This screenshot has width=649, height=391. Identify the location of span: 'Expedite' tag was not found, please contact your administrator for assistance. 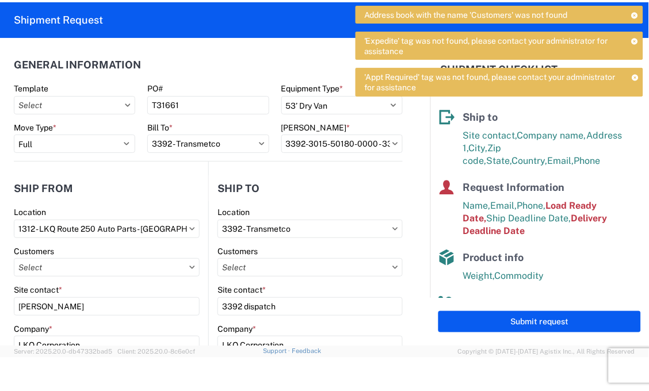
(493, 46).